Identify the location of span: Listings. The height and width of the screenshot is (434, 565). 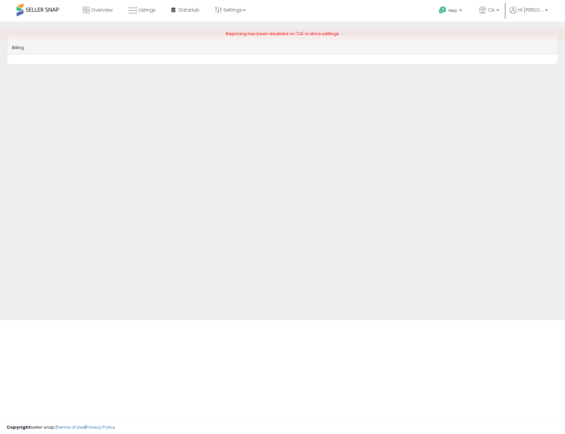
(147, 10).